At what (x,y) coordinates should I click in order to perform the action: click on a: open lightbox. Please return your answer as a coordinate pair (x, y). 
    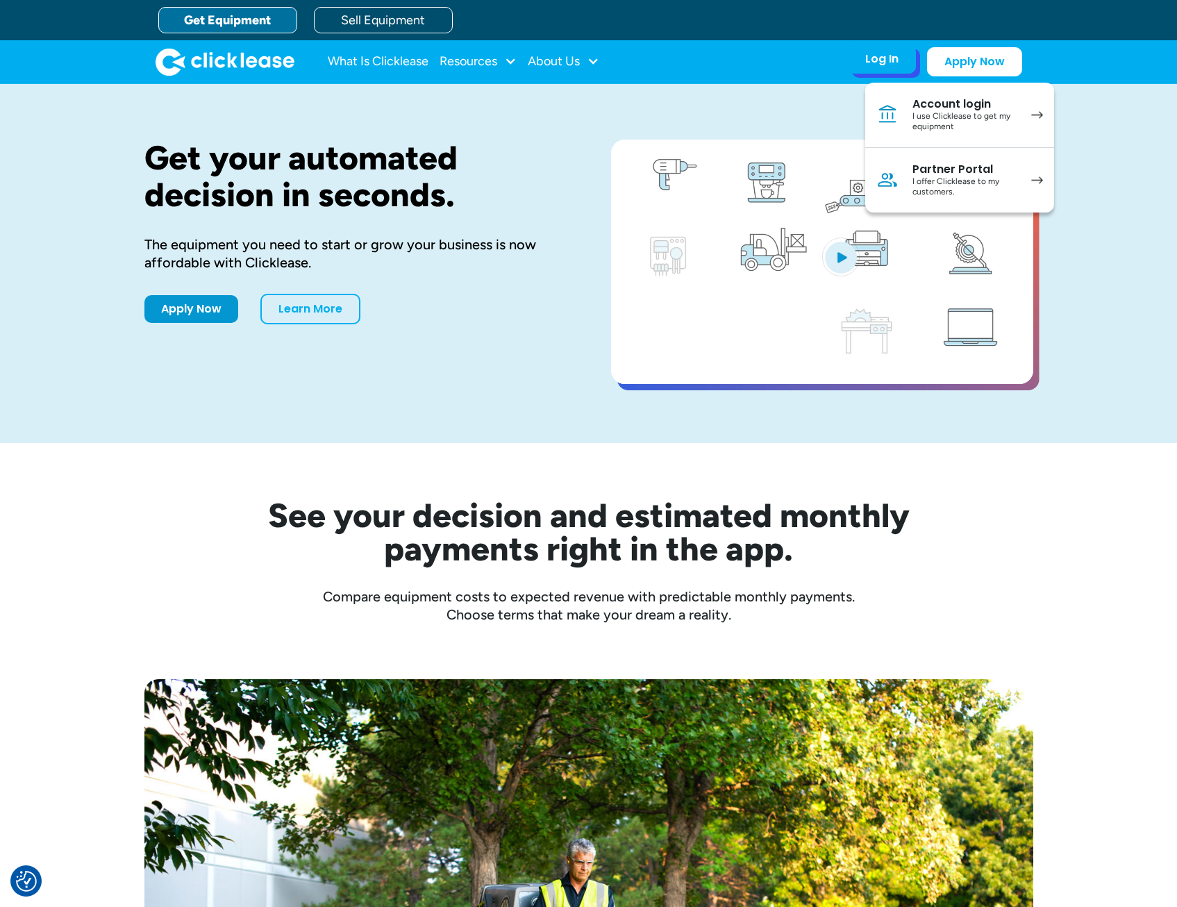
    Looking at the image, I should click on (822, 262).